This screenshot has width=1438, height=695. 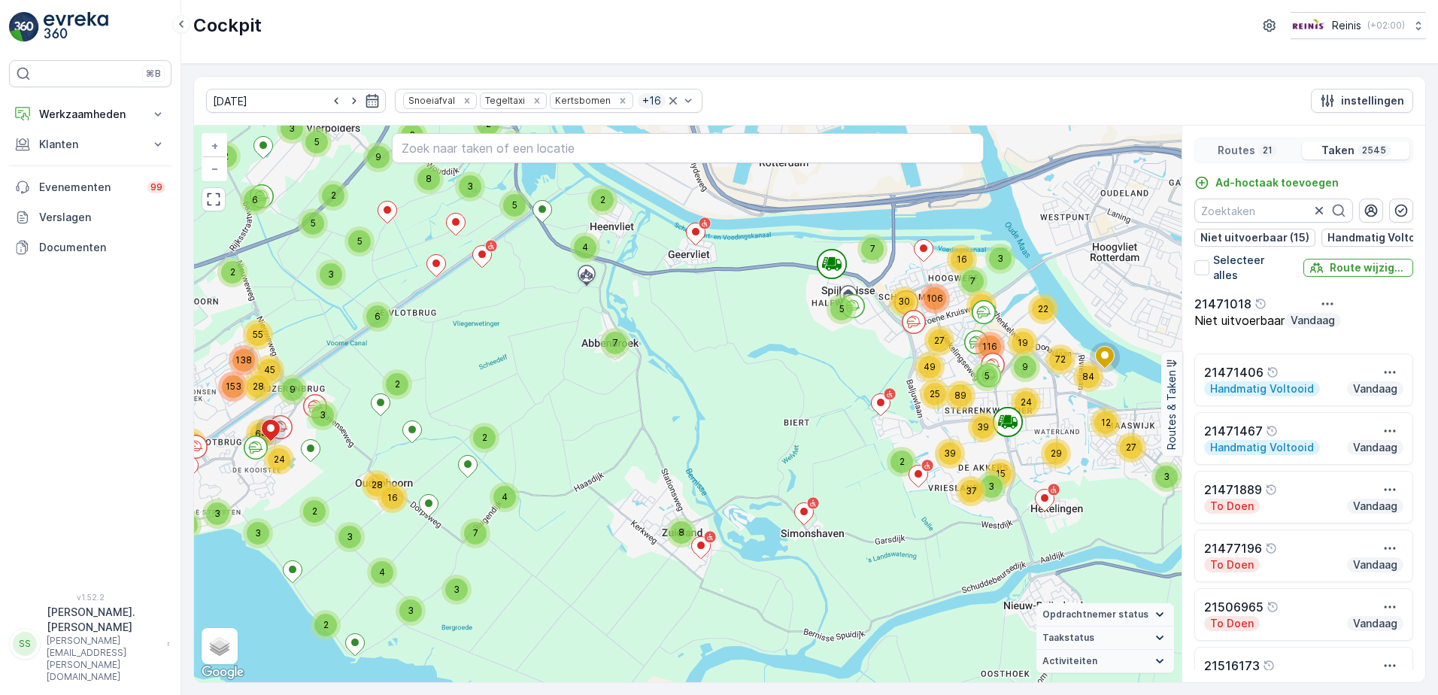 I want to click on a: Uitzoomen, so click(x=214, y=168).